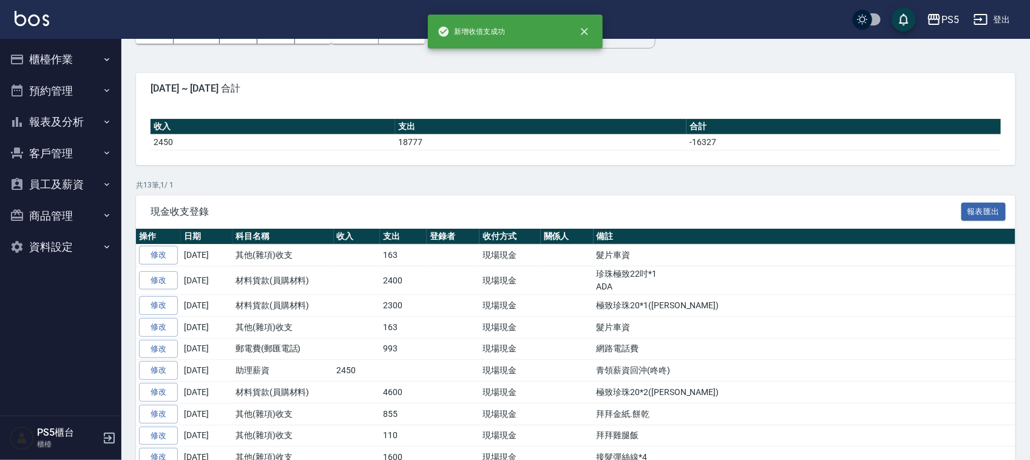 The image size is (1030, 460). What do you see at coordinates (403, 393) in the screenshot?
I see `td: 4600` at bounding box center [403, 393].